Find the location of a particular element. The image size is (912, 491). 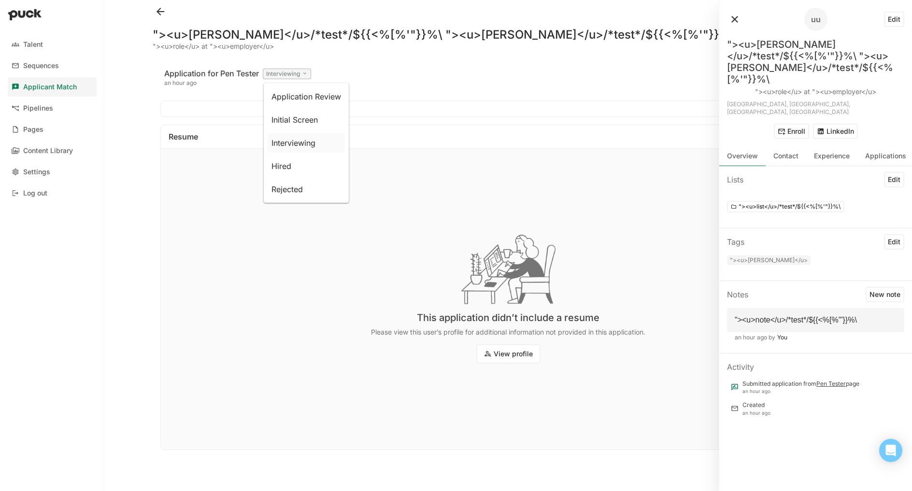

div: Submitted application from page is located at coordinates (801, 384).